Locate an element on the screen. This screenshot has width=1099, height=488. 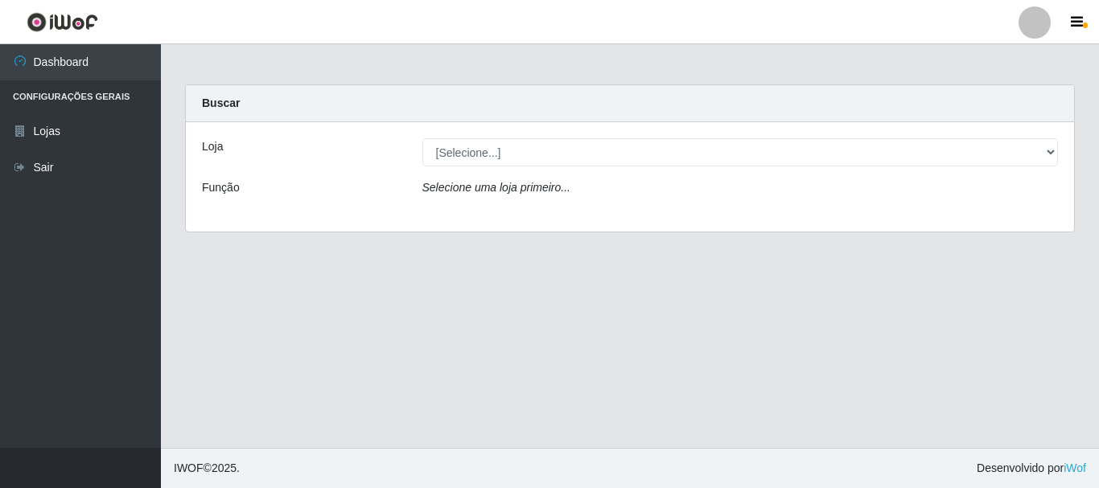
strong: Buscar is located at coordinates (220, 103).